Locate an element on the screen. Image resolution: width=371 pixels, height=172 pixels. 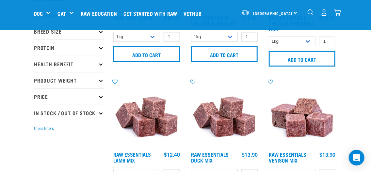
img: user.png is located at coordinates (324, 12).